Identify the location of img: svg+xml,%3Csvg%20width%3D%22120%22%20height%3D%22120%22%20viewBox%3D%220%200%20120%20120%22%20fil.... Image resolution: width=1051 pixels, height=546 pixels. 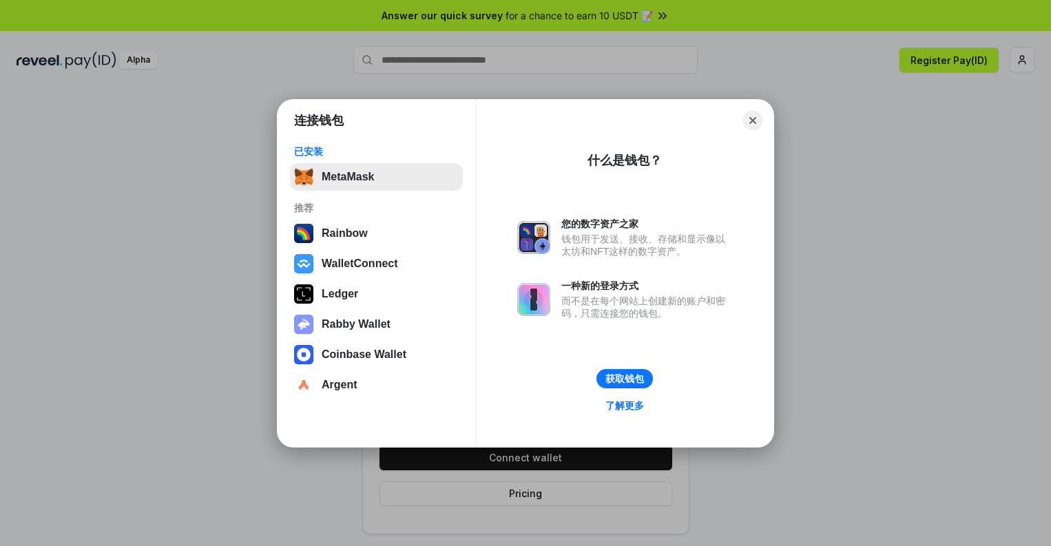
(304, 233).